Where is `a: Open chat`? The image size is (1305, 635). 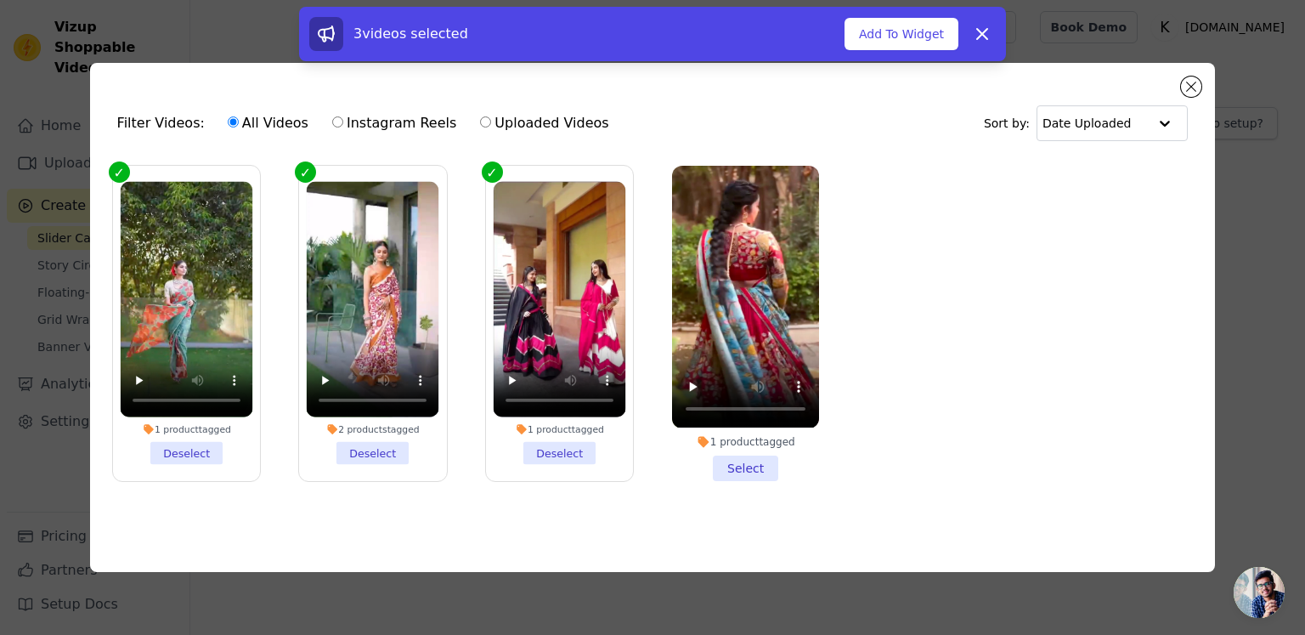
a: Open chat is located at coordinates (1259, 592).